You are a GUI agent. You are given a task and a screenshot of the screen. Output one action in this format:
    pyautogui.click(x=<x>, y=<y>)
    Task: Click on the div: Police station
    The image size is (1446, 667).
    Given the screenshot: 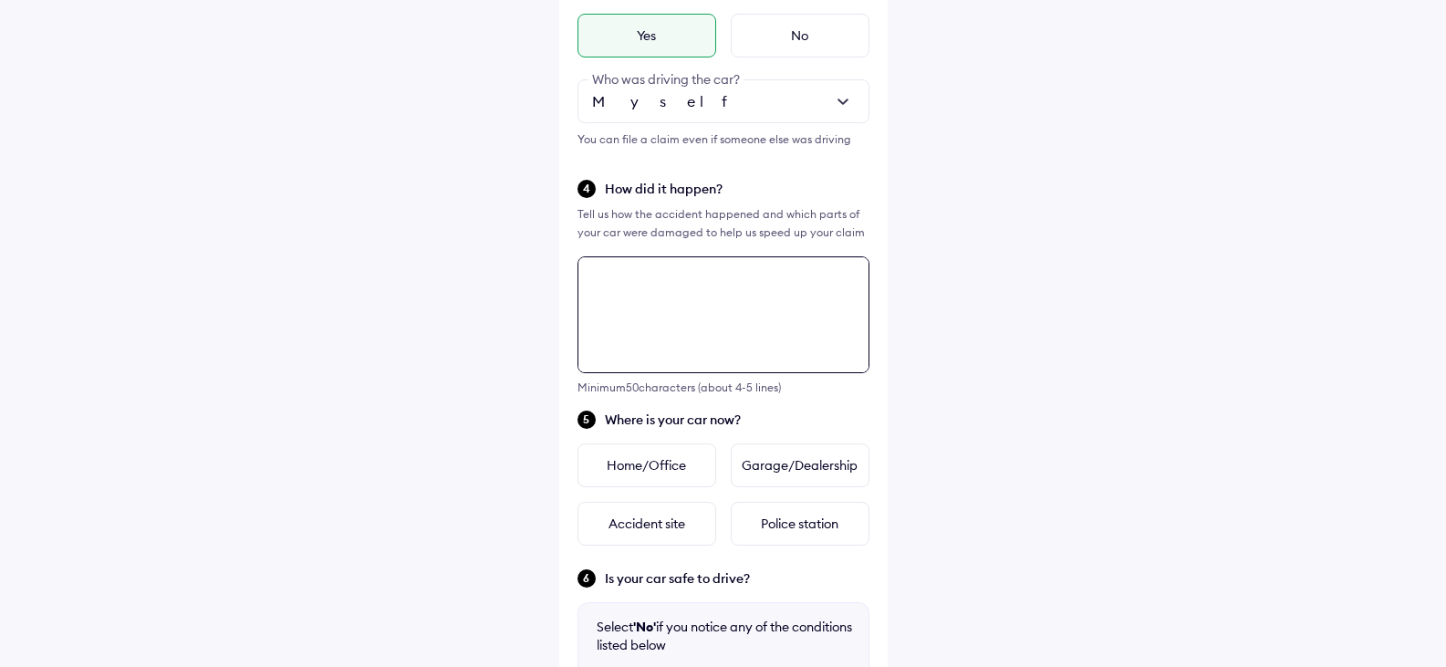 What is the action you would take?
    pyautogui.click(x=800, y=524)
    